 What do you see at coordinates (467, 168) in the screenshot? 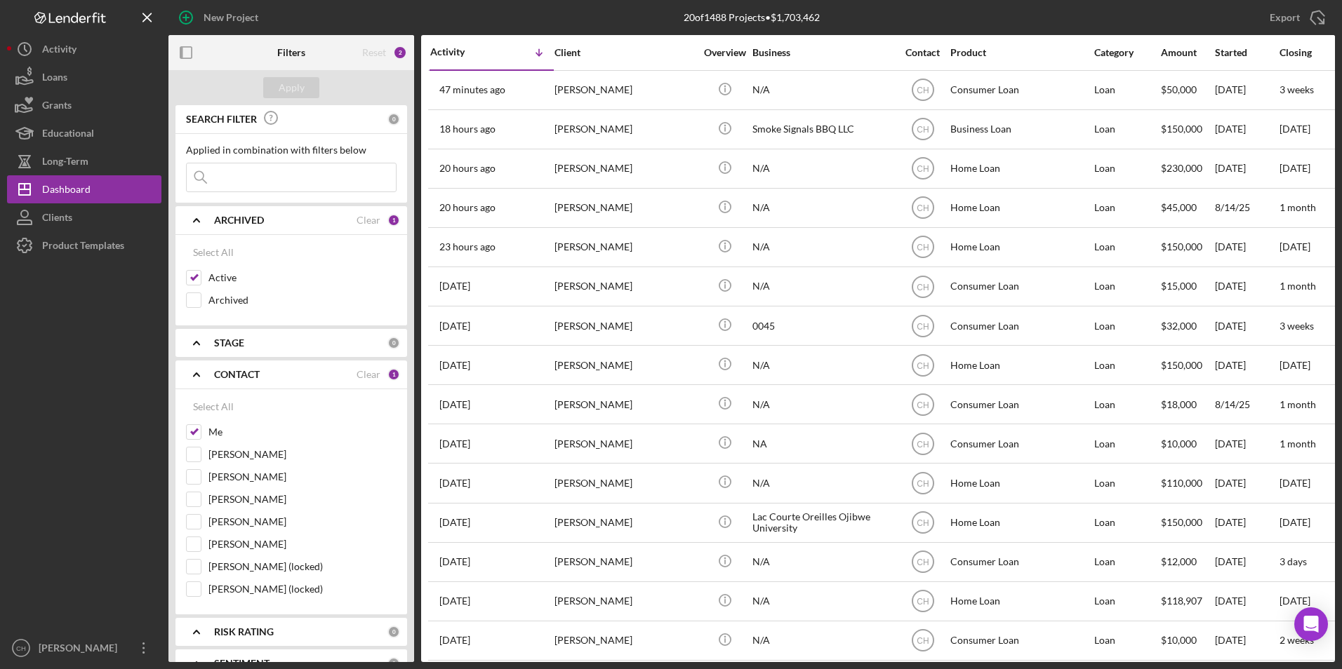
I see `time: 2025-08-21 19:11` at bounding box center [467, 168].